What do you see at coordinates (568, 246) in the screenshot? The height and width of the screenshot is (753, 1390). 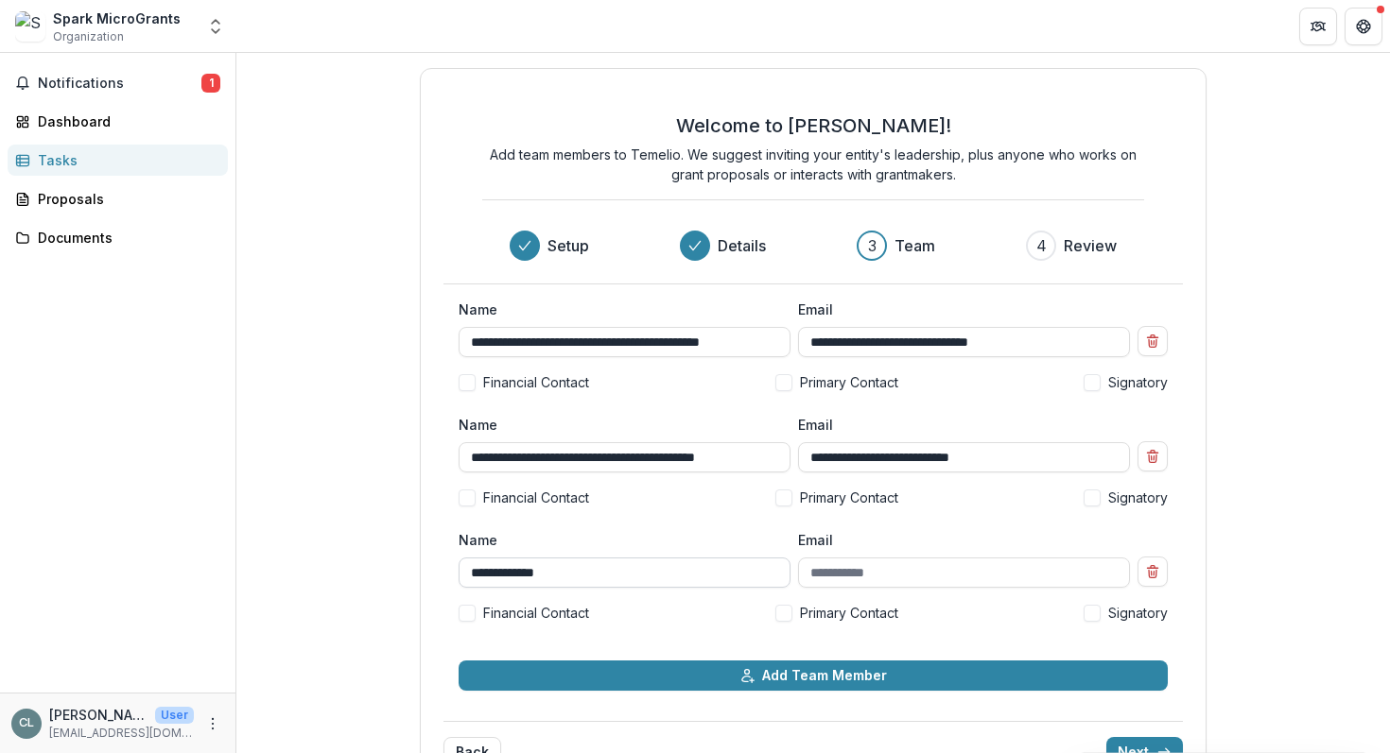 I see `h3: Setup` at bounding box center [568, 246].